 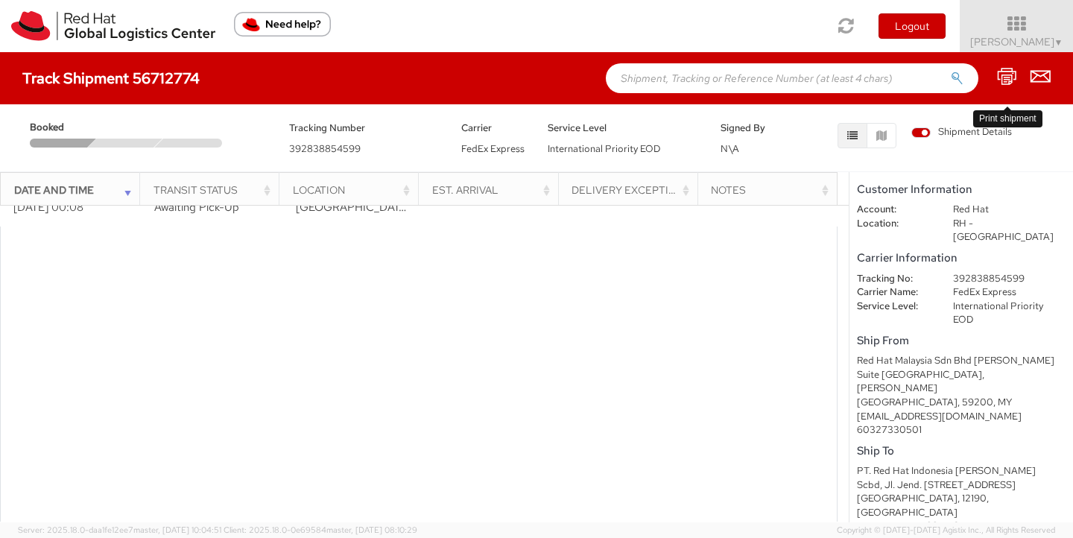 I want to click on h4: Track Shipment 56712774, so click(x=111, y=78).